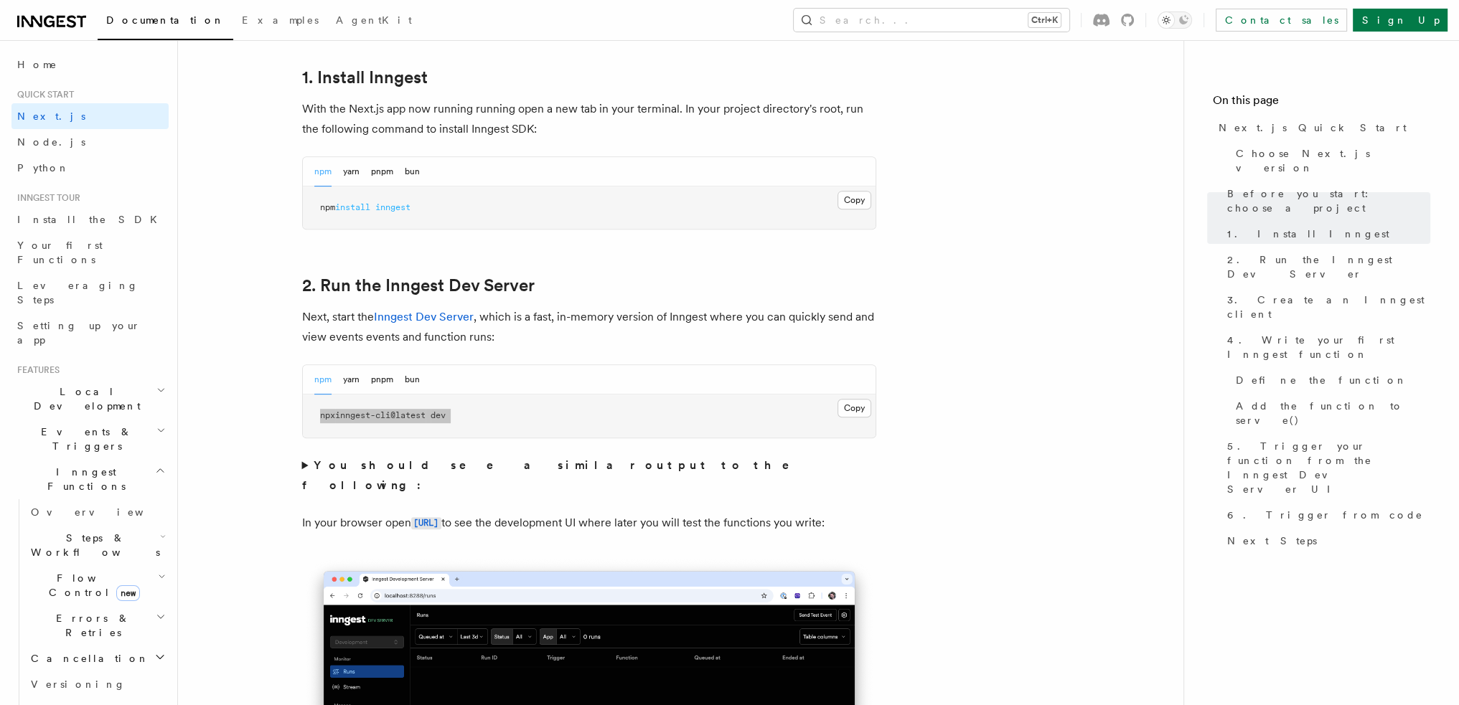  I want to click on a: Next.js Quick Start, so click(1321, 128).